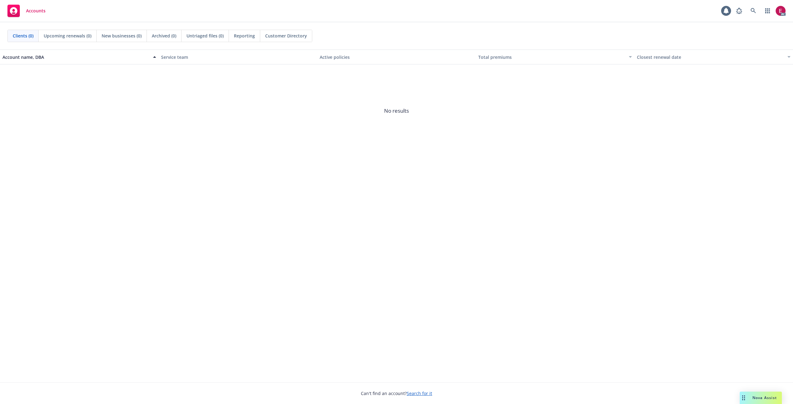 The image size is (793, 404). What do you see at coordinates (555, 57) in the screenshot?
I see `button: Total premiums` at bounding box center [555, 57].